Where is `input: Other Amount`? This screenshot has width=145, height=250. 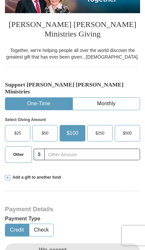
input: Other Amount is located at coordinates (92, 154).